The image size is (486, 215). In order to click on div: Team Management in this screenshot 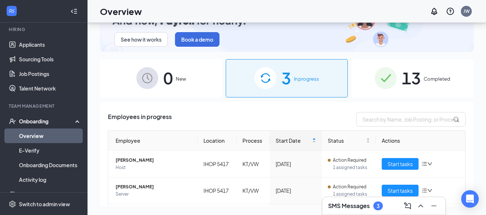, I will do `click(44, 106)`.